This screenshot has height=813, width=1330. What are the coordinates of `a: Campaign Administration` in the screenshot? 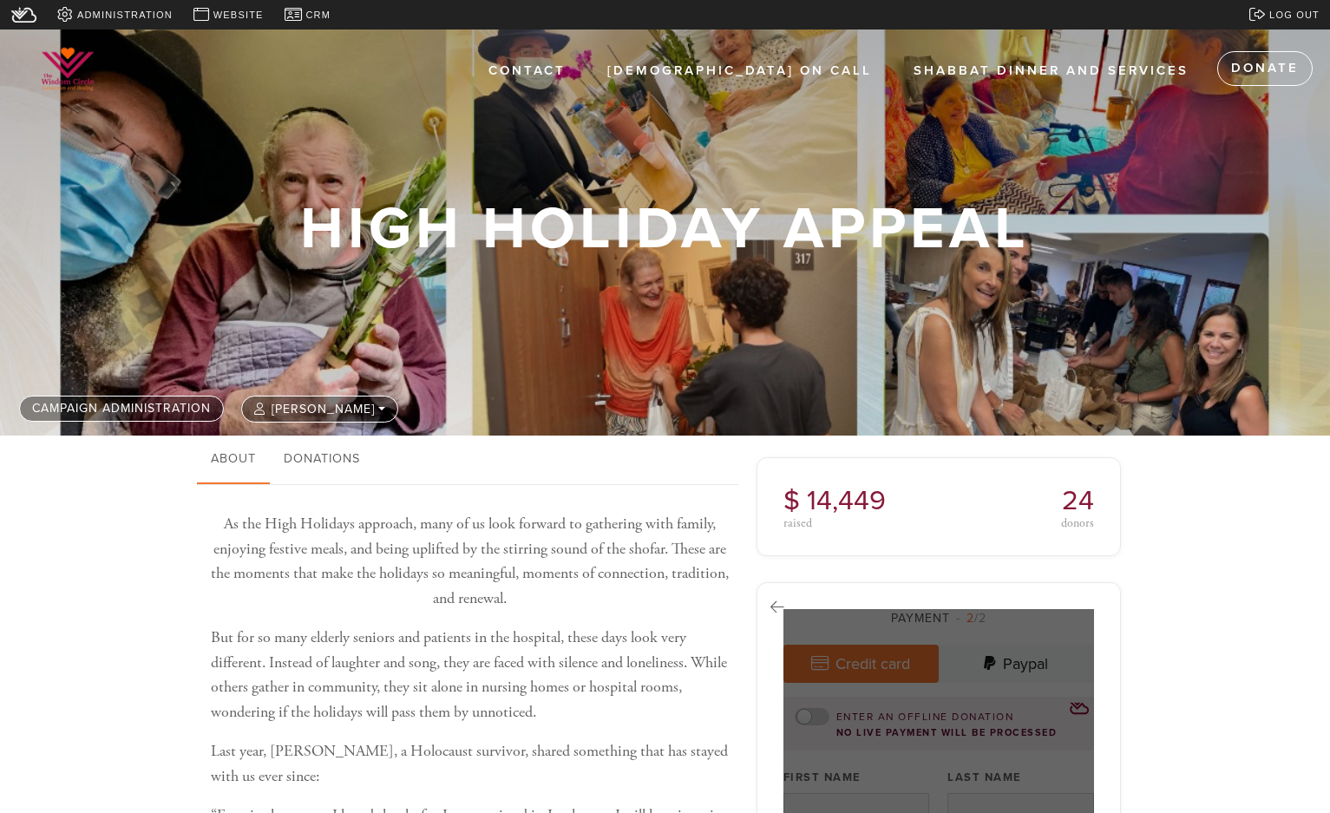 It's located at (121, 409).